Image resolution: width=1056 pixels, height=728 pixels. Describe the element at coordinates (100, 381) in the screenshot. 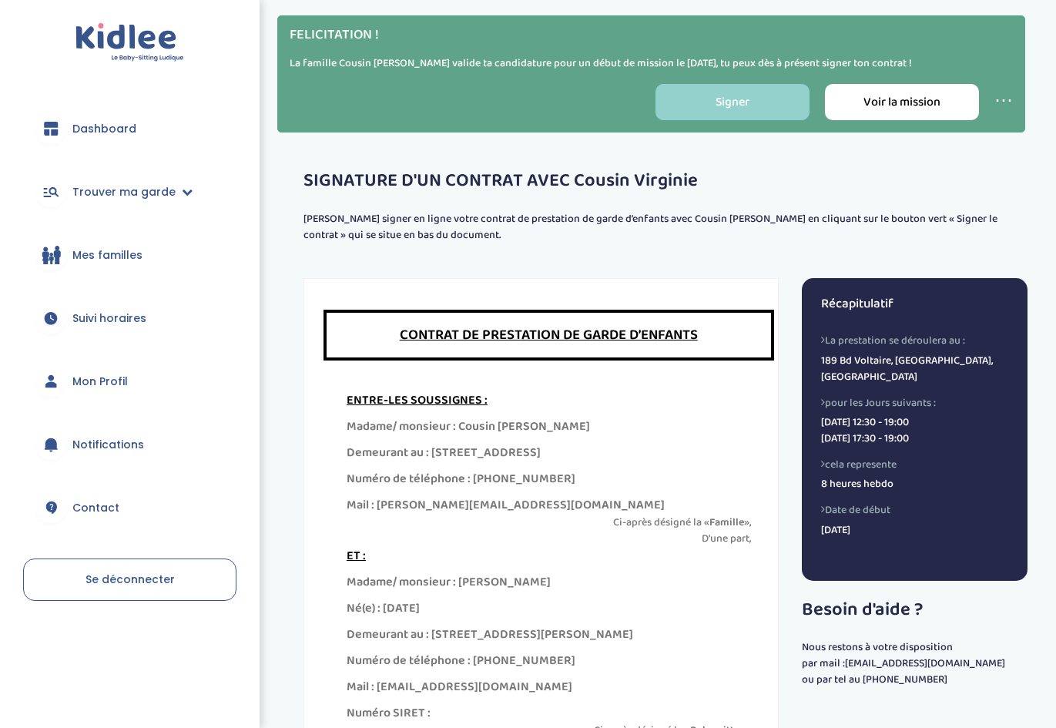

I see `span: Mon Profil` at that location.